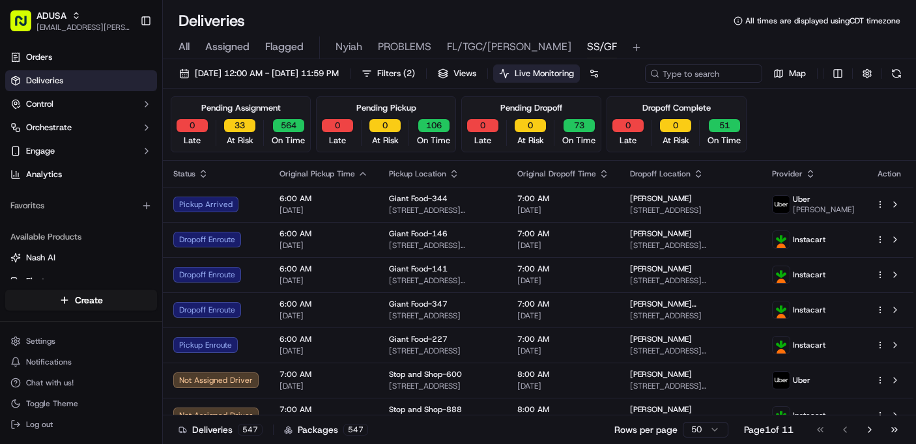  I want to click on span: Notifications, so click(49, 362).